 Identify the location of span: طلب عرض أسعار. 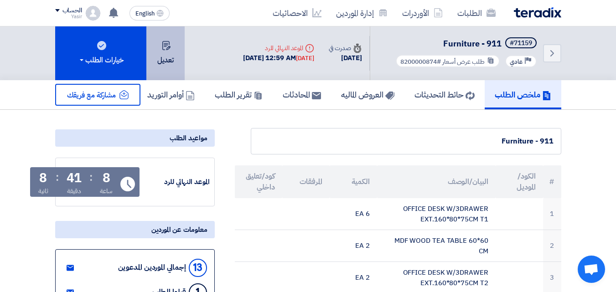
(463, 62).